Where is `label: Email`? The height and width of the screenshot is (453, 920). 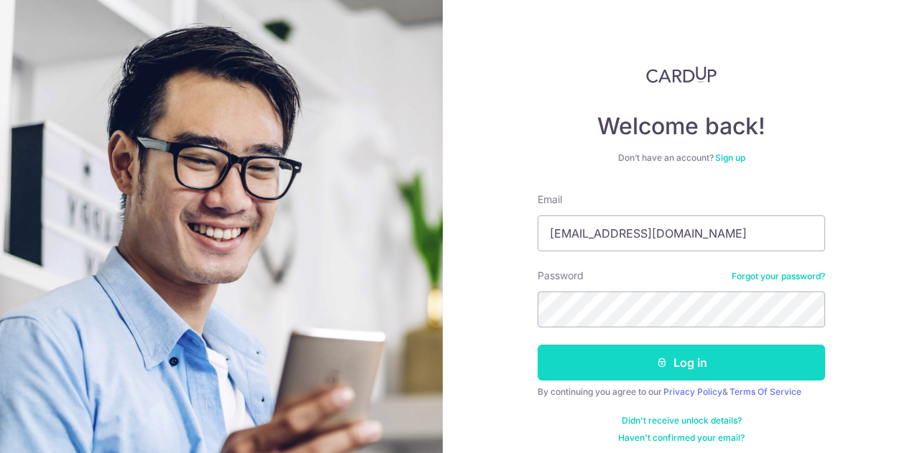
label: Email is located at coordinates (550, 200).